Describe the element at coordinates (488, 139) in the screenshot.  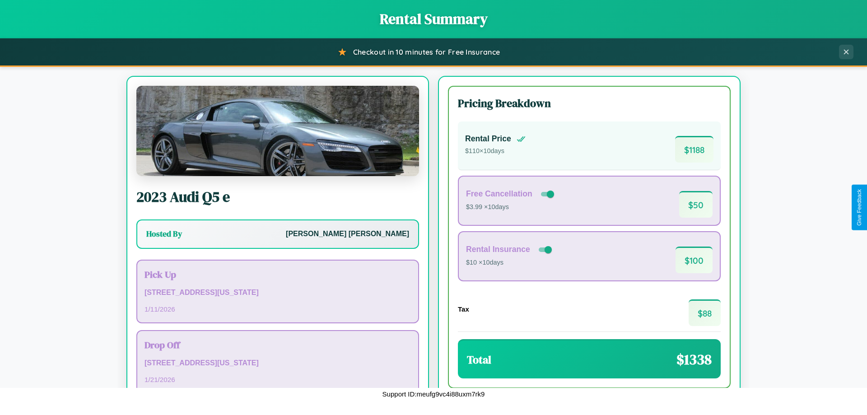
I see `h4: Rental Price` at that location.